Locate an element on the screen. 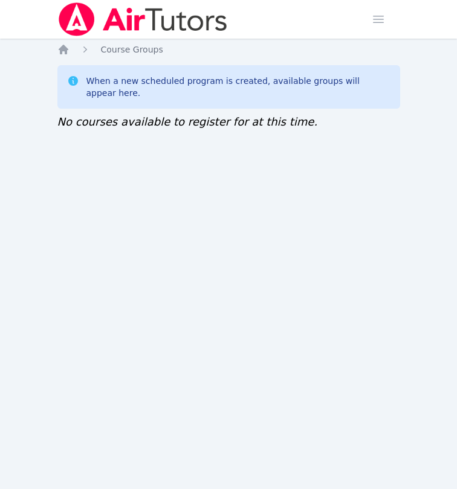  img: Air Tutors is located at coordinates (143, 19).